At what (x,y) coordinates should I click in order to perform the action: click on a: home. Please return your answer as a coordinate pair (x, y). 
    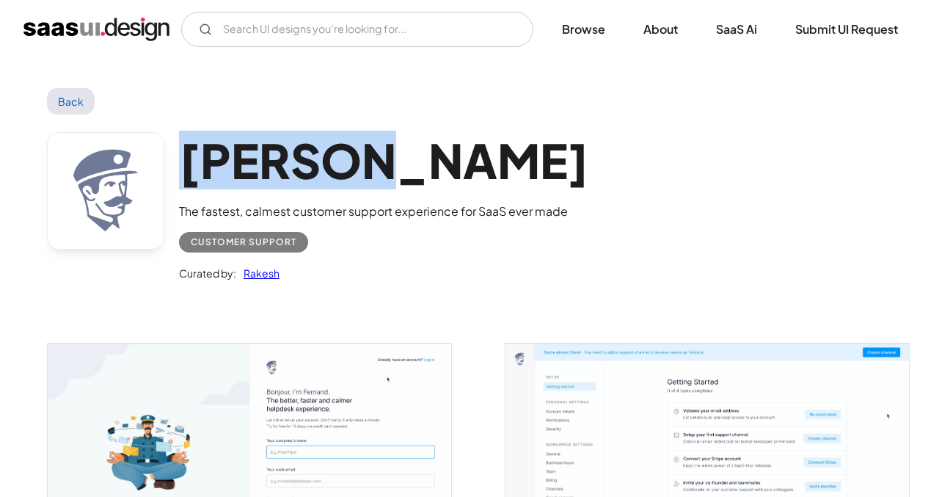
    Looking at the image, I should click on (96, 29).